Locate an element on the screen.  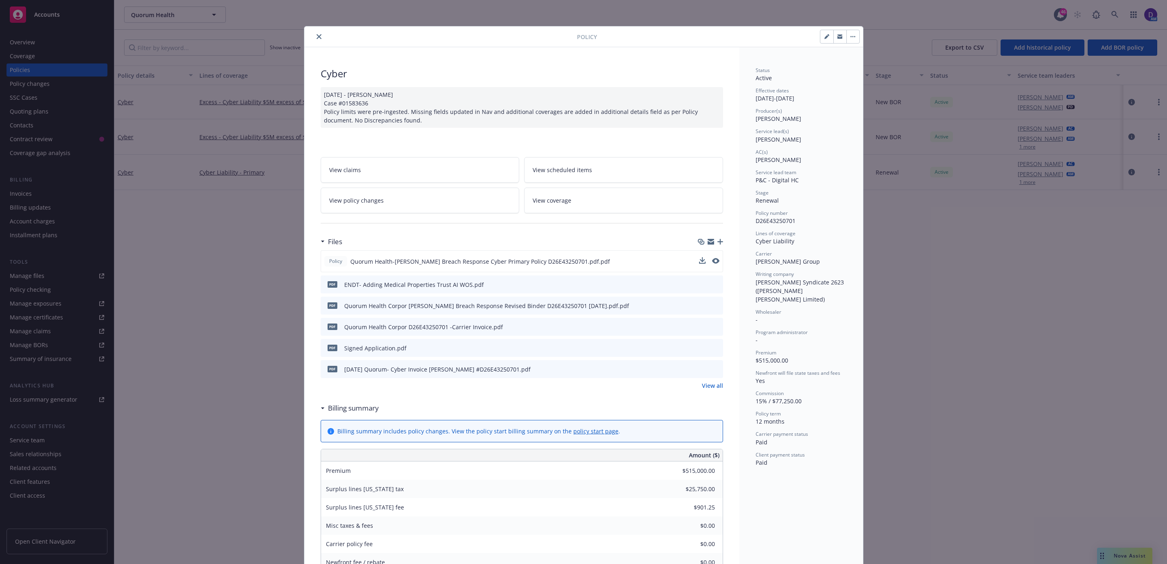
span: View scheduled items is located at coordinates (562, 170).